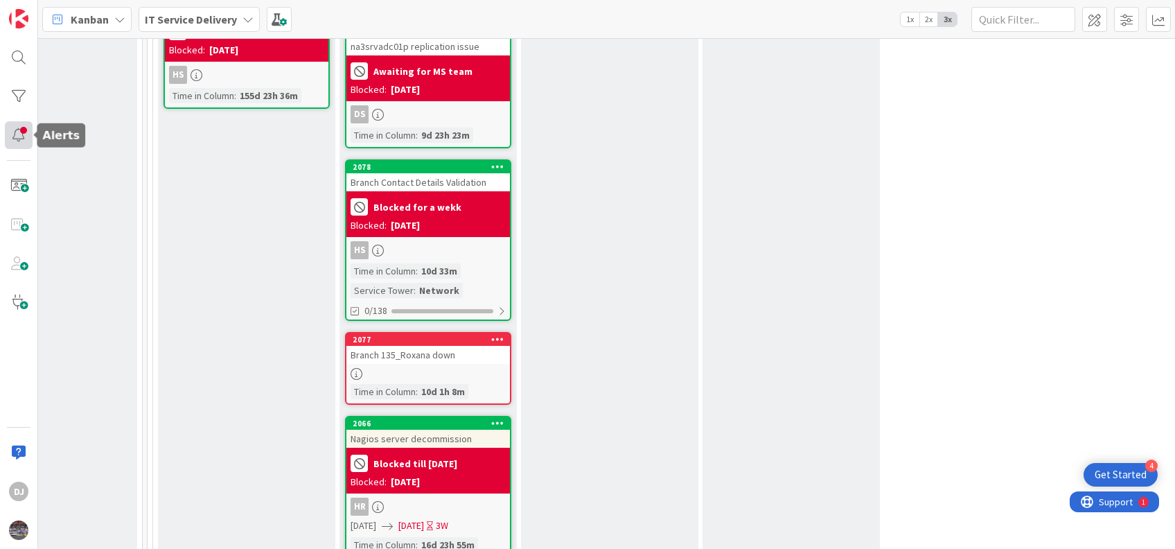  I want to click on b: Awaiting for MS team, so click(422, 71).